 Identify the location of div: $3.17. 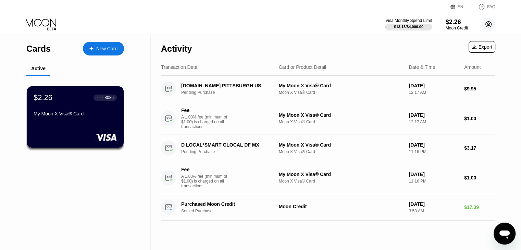
(480, 148).